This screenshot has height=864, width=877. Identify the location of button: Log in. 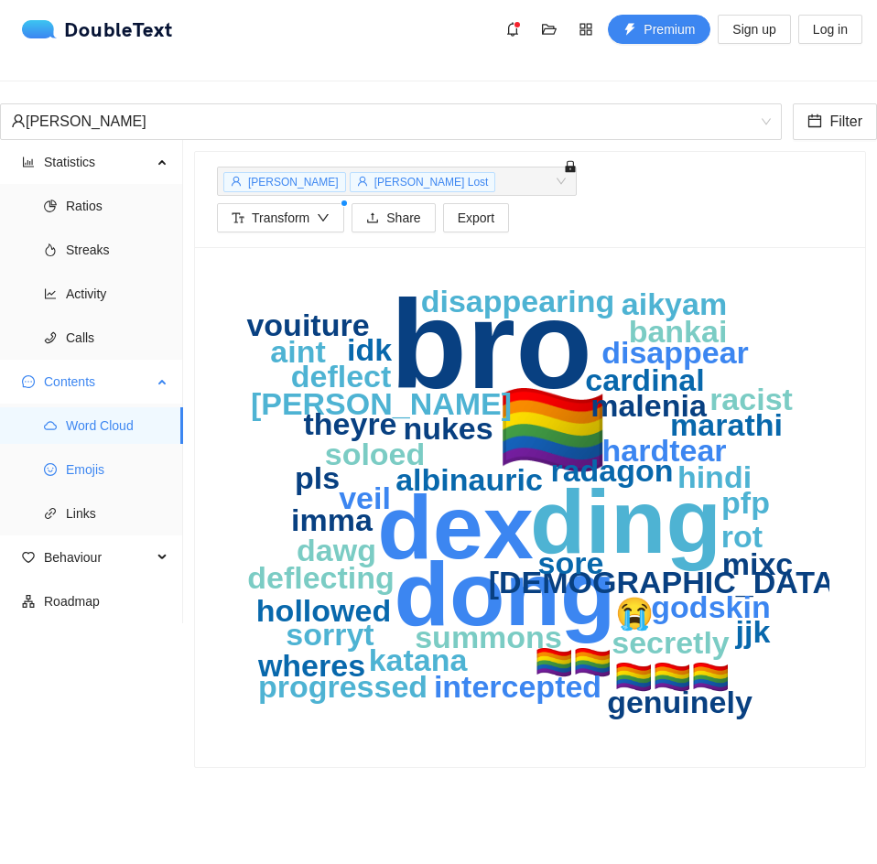
(830, 29).